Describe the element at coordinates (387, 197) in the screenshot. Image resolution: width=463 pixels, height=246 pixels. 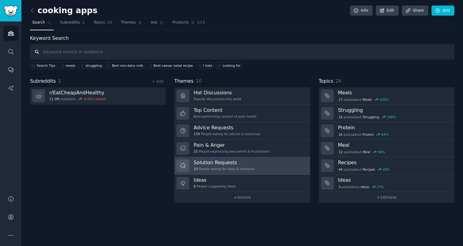
I see `a: +20more` at that location.